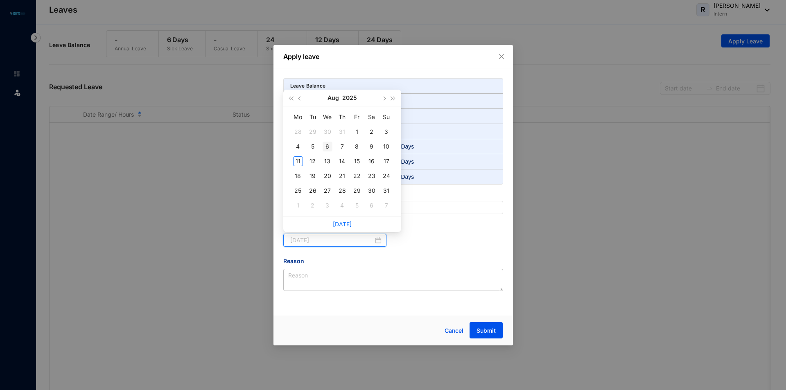 This screenshot has height=390, width=786. I want to click on label: Reason, so click(296, 261).